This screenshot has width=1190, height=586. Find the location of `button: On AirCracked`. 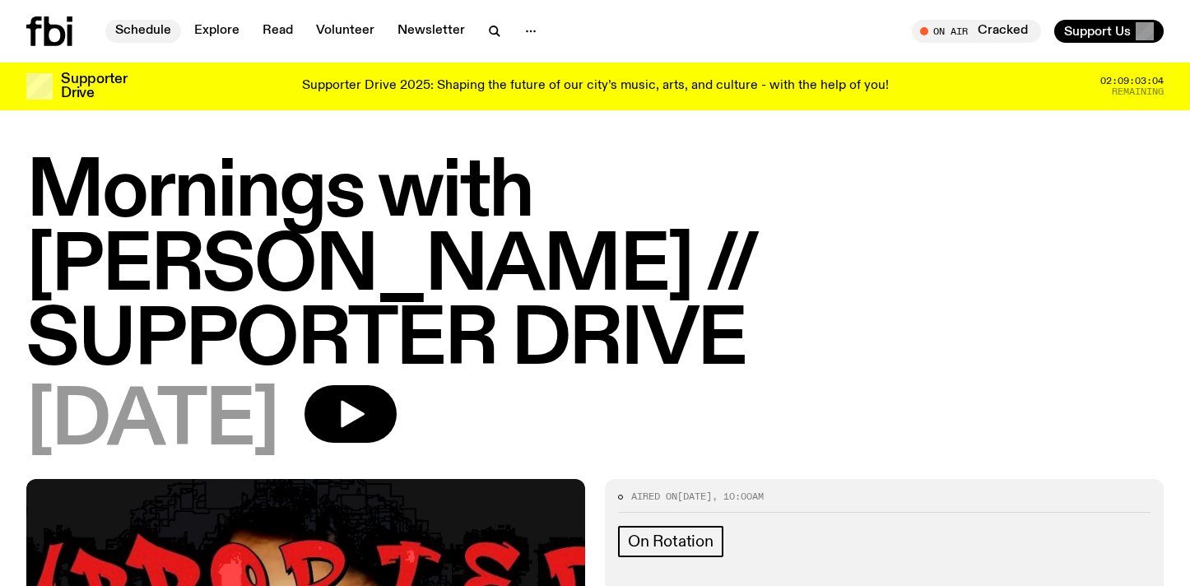

button: On AirCracked is located at coordinates (976, 31).